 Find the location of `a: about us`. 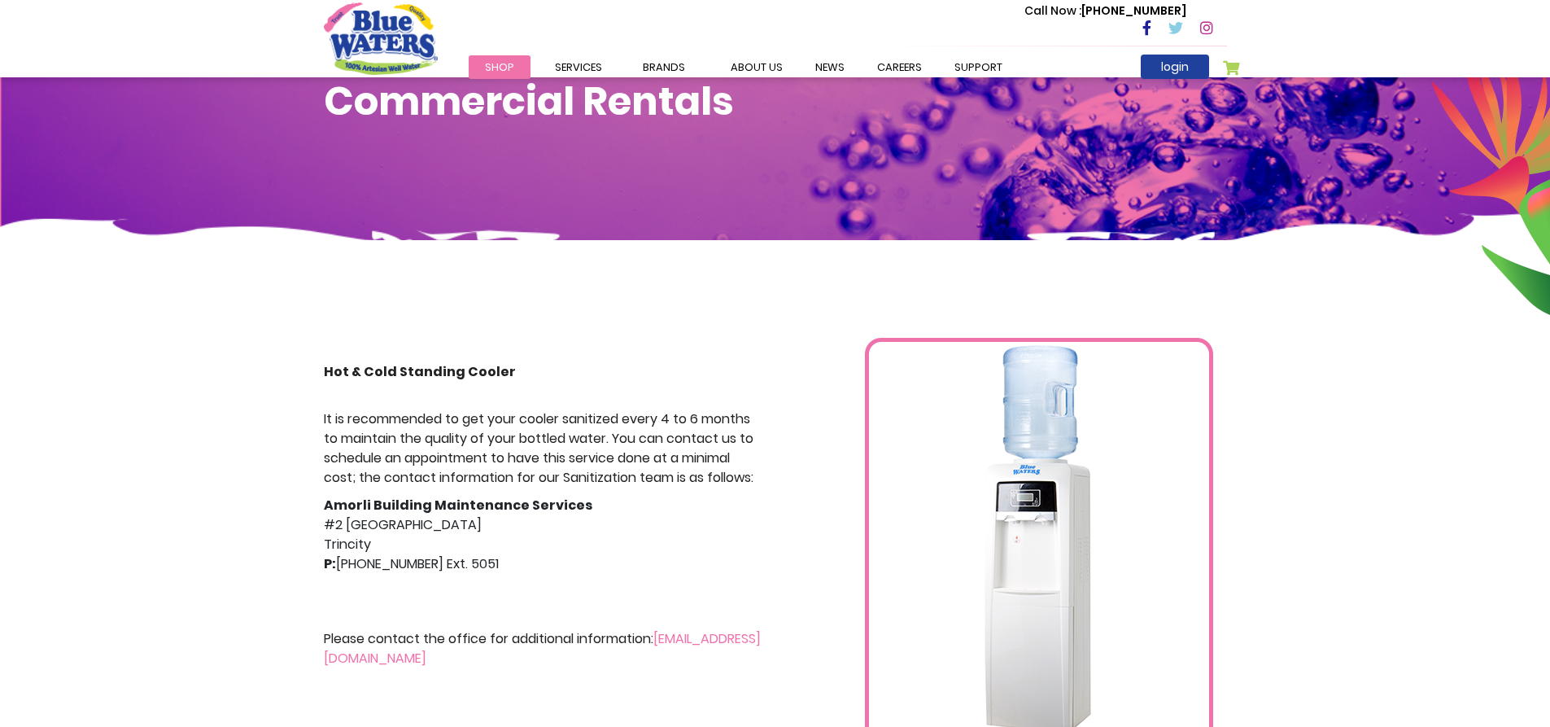

a: about us is located at coordinates (757, 67).